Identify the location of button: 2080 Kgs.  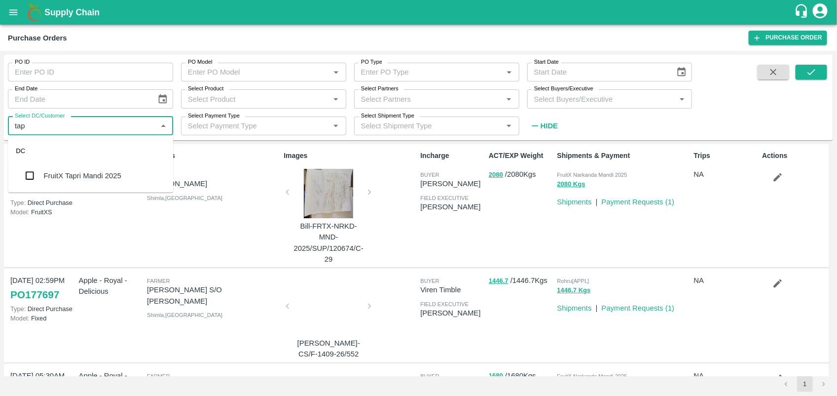
(571, 184).